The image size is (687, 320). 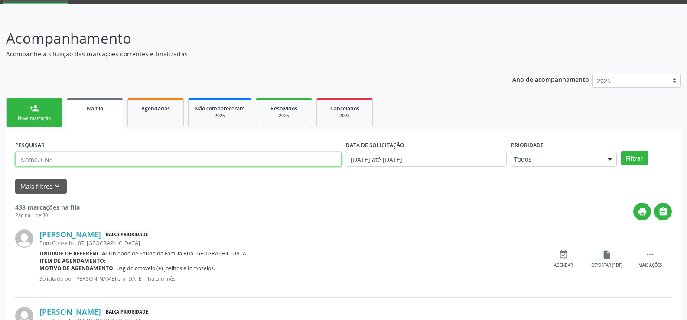 I want to click on input: Nome, CNS, so click(x=178, y=160).